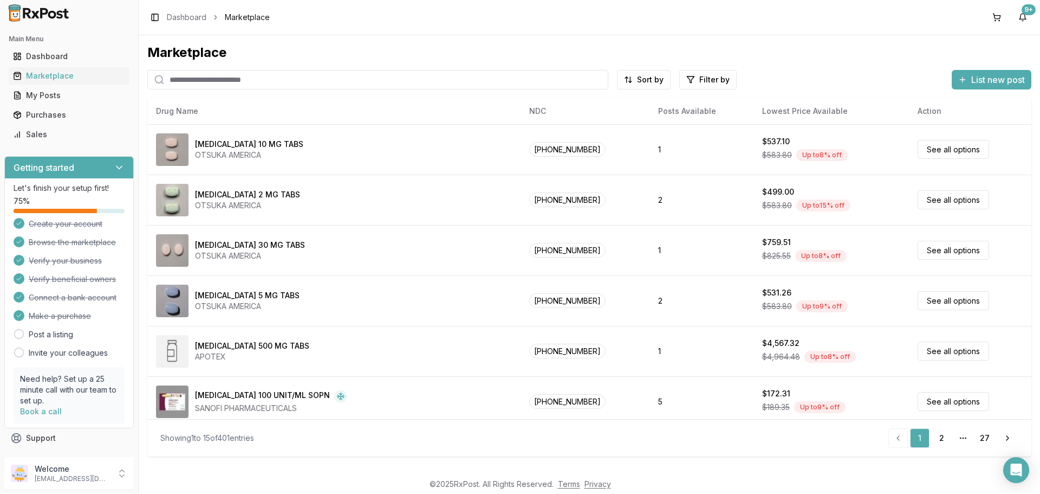  Describe the element at coordinates (69, 438) in the screenshot. I see `button: Support` at that location.